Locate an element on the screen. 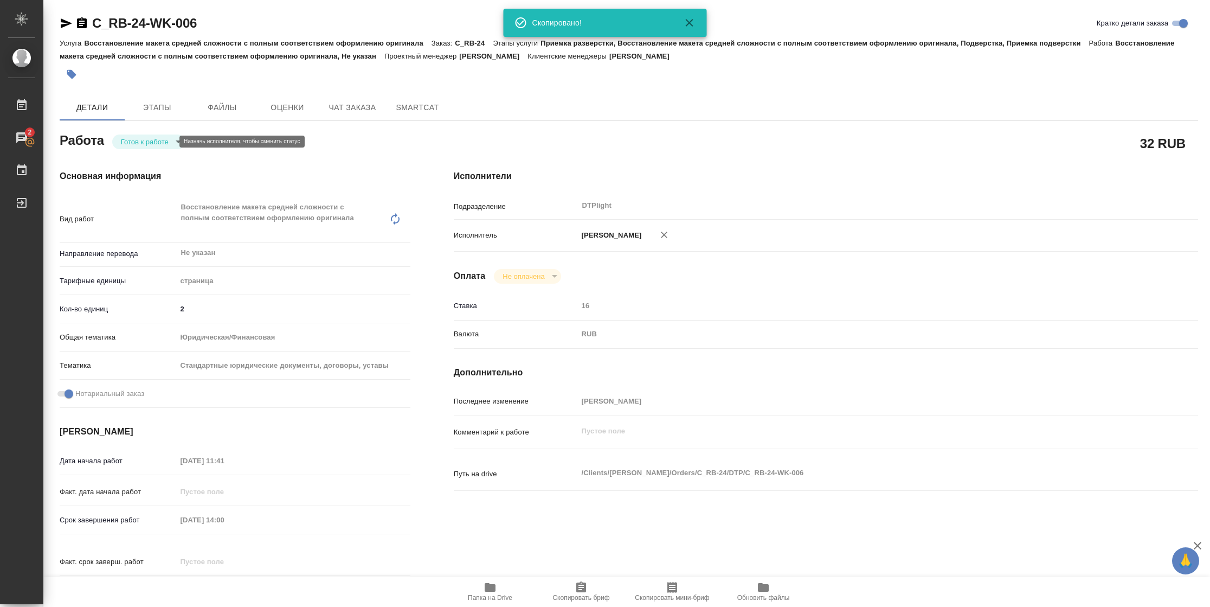 The height and width of the screenshot is (607, 1210). p: Последнее изменение is located at coordinates (516, 401).